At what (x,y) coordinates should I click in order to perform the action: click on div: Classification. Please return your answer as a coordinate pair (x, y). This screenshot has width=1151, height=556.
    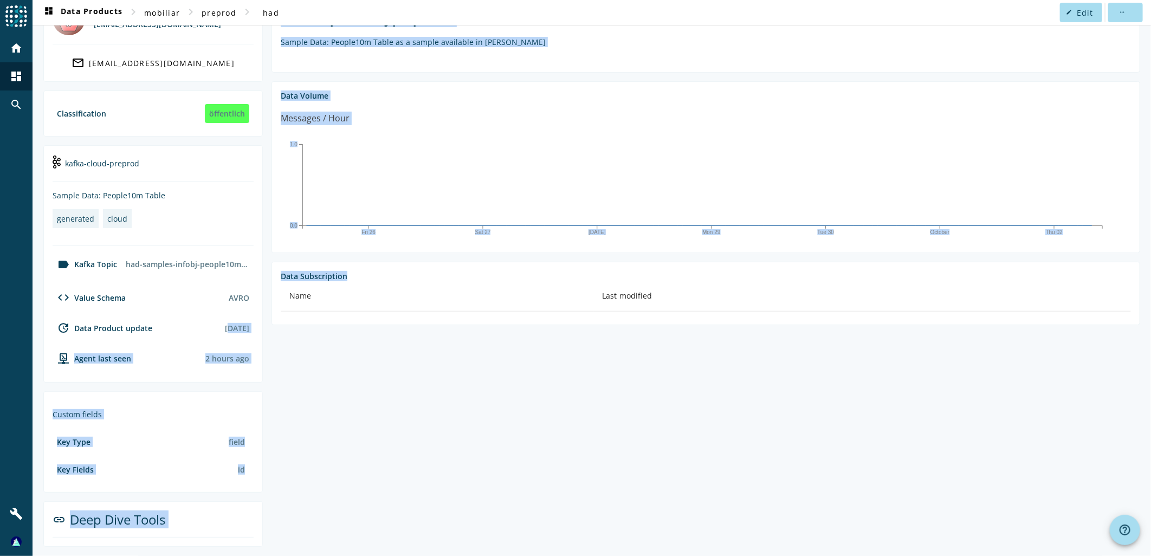
    Looking at the image, I should click on (81, 113).